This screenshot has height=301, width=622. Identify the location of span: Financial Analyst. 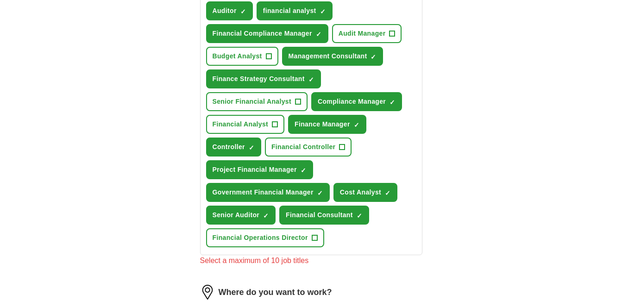
(240, 124).